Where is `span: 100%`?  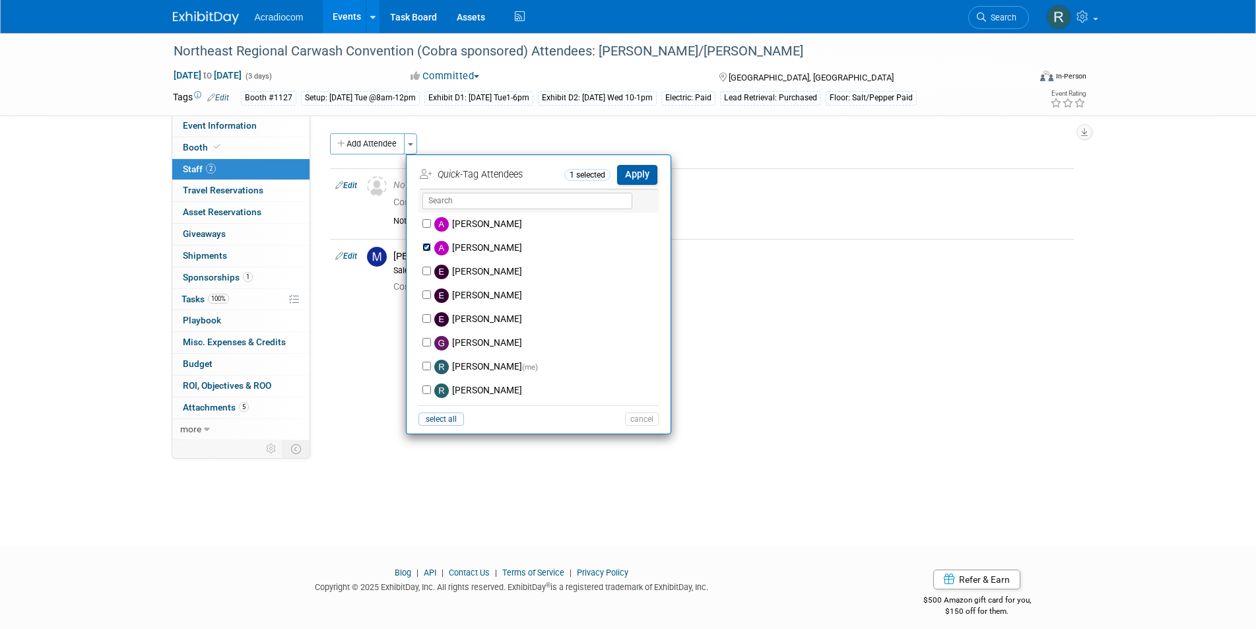 span: 100% is located at coordinates (218, 298).